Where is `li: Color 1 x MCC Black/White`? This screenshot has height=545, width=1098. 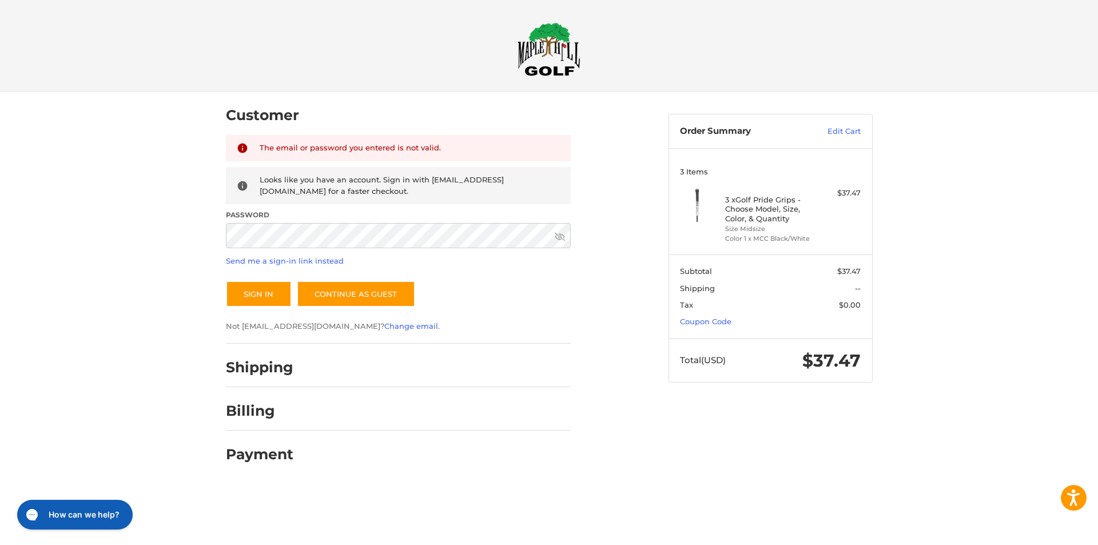
li: Color 1 x MCC Black/White is located at coordinates (768, 238).